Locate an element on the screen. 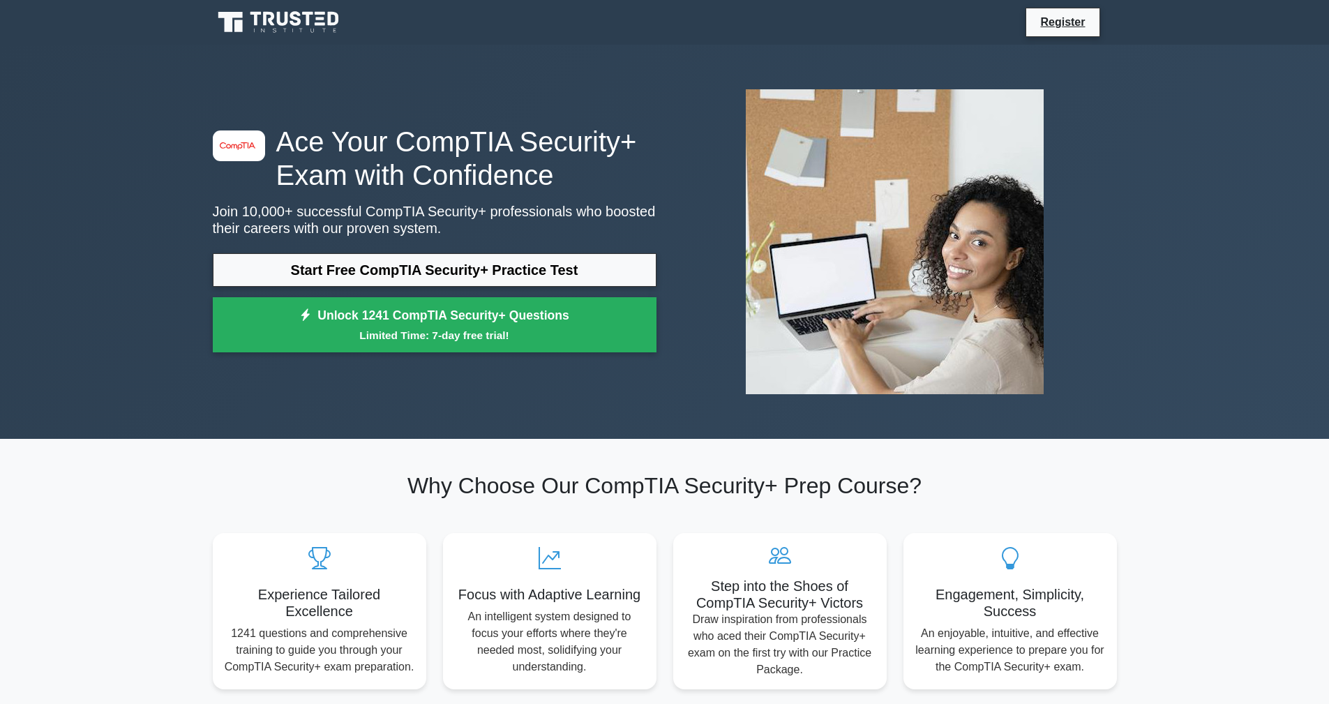 This screenshot has width=1329, height=704. p: Draw inspiration from professionals who aced their CompTIA Security+ exam on the first try with o... is located at coordinates (780, 645).